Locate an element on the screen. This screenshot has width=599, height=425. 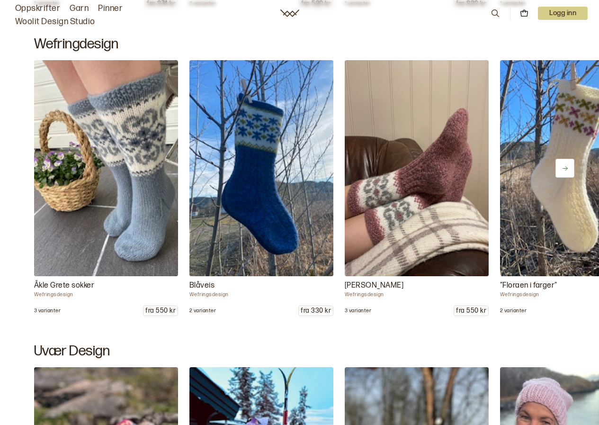
a: Garn is located at coordinates (79, 9).